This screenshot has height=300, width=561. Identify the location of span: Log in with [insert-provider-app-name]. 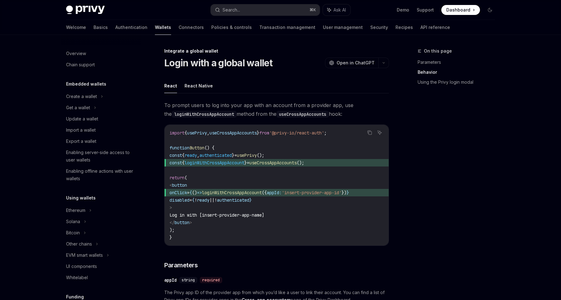
(217, 215).